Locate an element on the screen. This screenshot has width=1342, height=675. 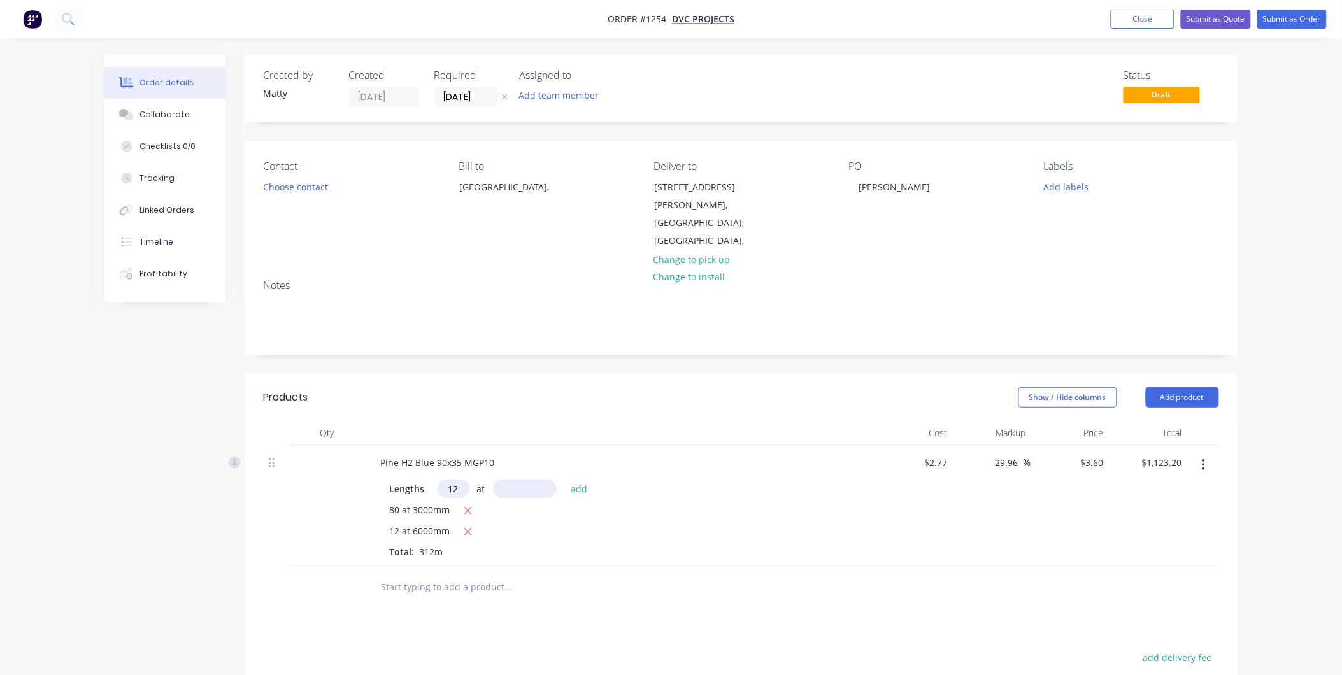
div: Matty is located at coordinates (299, 93).